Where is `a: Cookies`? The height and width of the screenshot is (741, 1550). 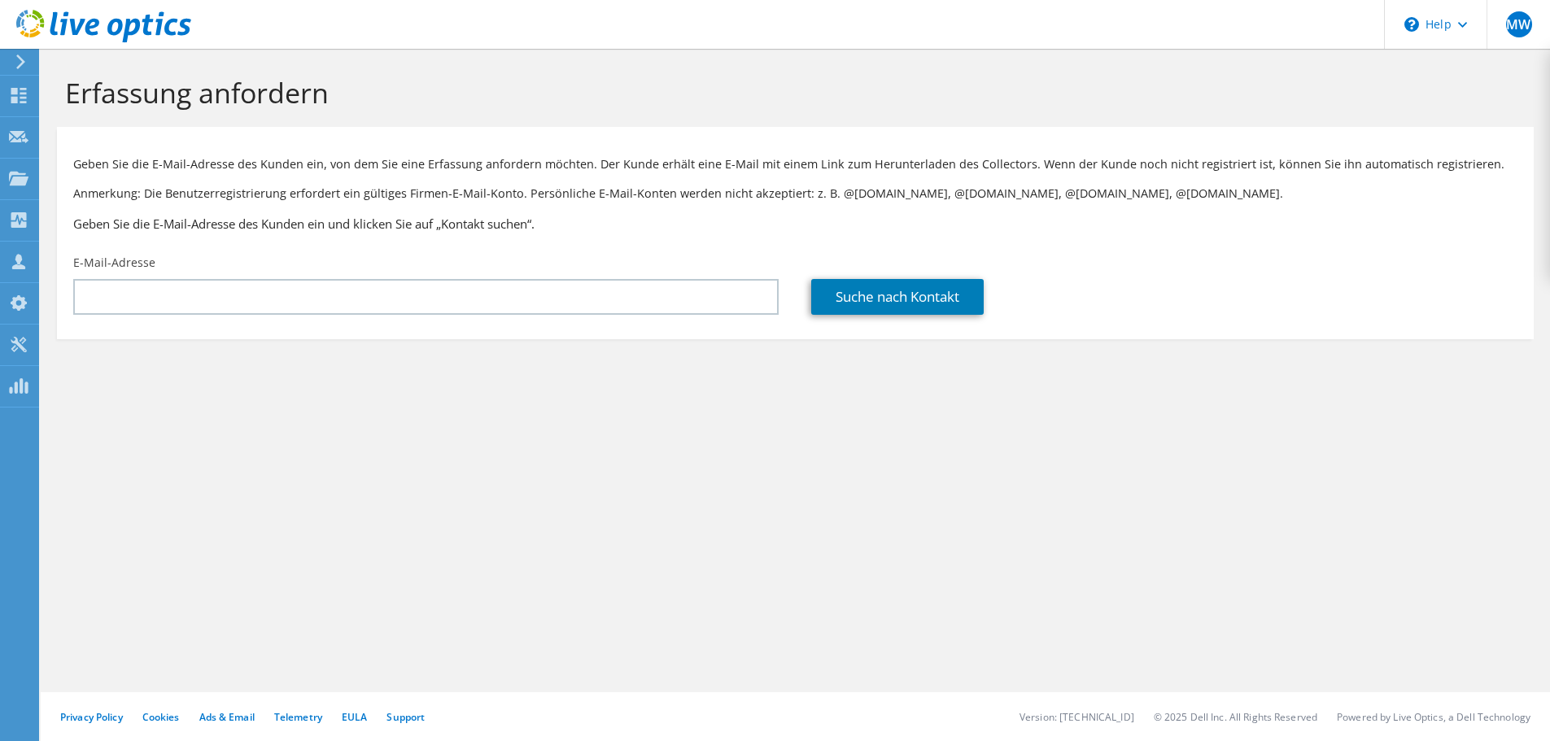 a: Cookies is located at coordinates (161, 717).